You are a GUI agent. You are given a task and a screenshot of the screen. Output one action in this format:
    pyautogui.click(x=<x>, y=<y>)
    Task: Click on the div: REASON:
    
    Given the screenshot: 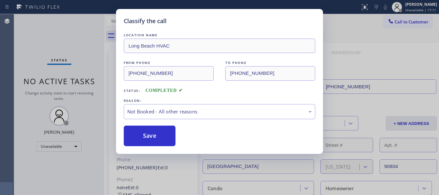 What is the action you would take?
    pyautogui.click(x=219, y=101)
    